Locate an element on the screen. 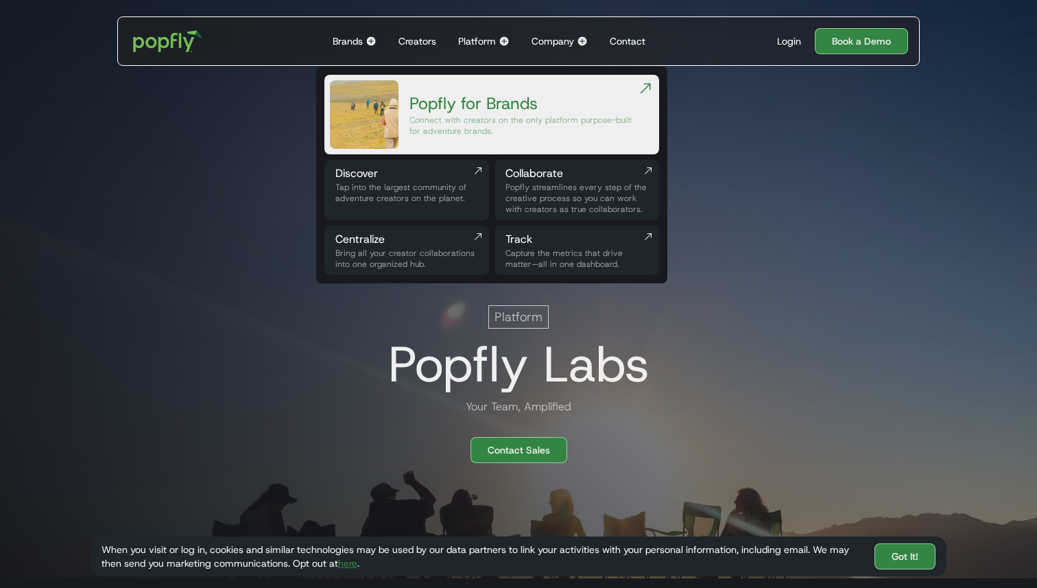  a: Contact Sales is located at coordinates (518, 450).